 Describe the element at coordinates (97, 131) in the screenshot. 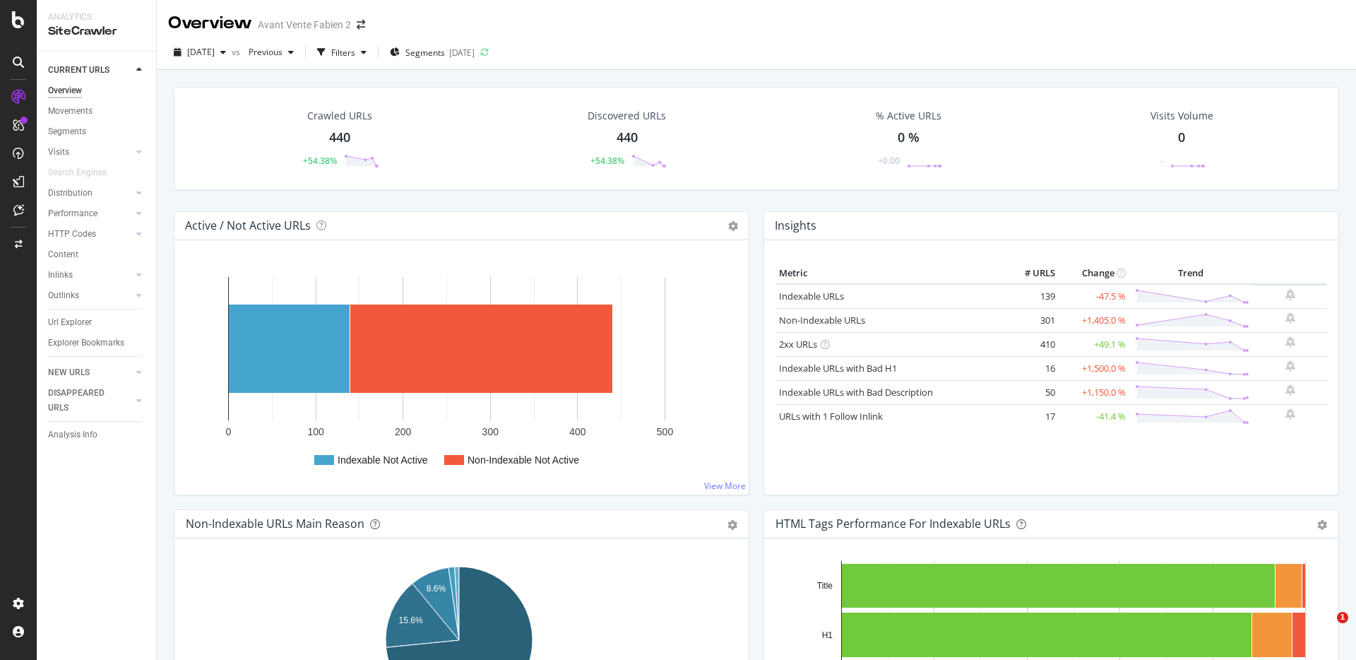

I see `a: Segments` at that location.